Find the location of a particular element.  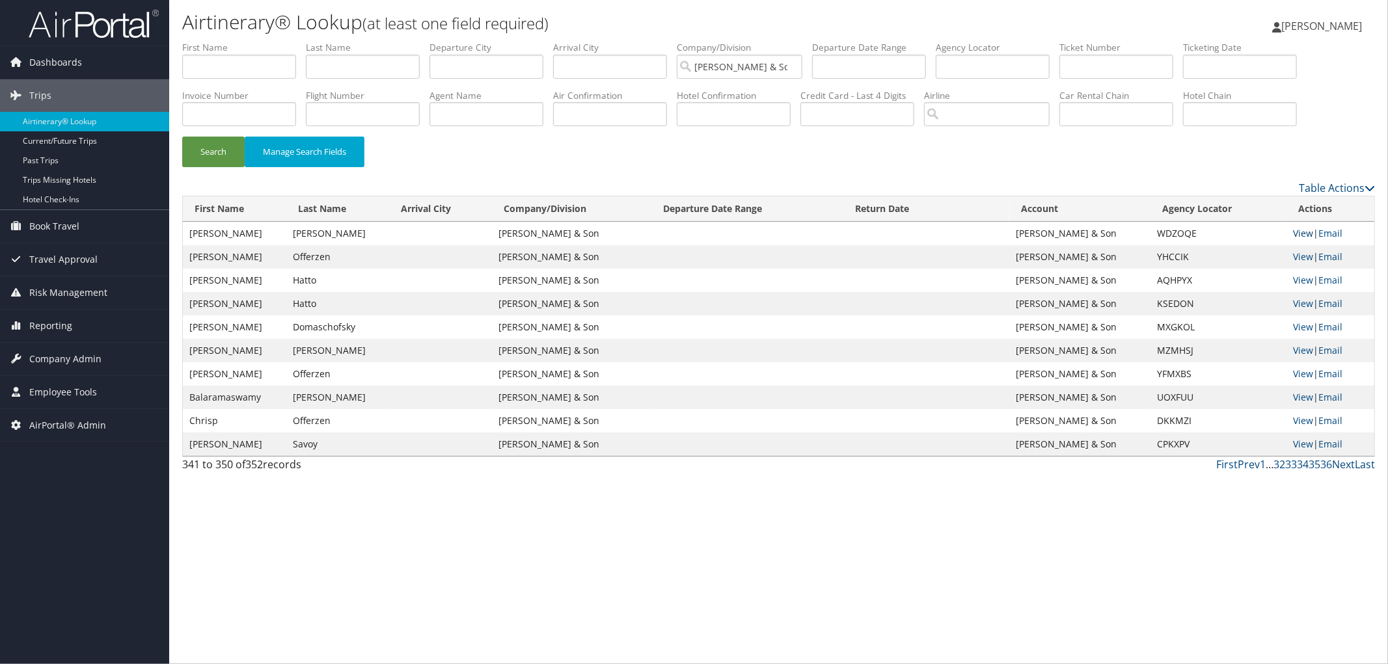

a: Last is located at coordinates (1365, 465).